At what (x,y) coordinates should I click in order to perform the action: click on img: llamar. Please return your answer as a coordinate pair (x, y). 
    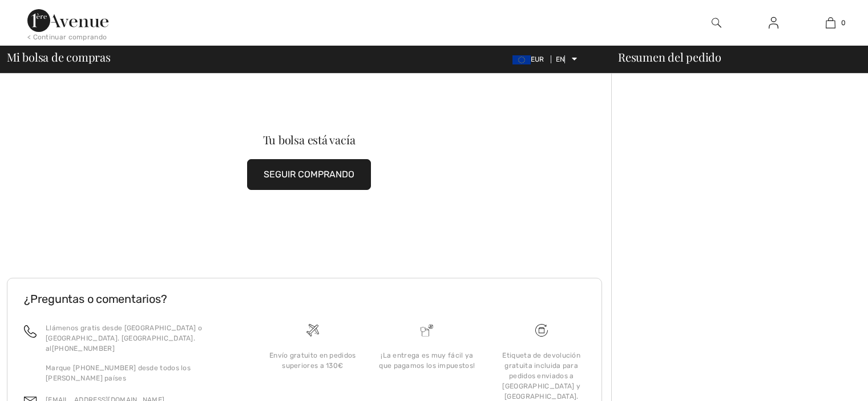
    Looking at the image, I should click on (30, 331).